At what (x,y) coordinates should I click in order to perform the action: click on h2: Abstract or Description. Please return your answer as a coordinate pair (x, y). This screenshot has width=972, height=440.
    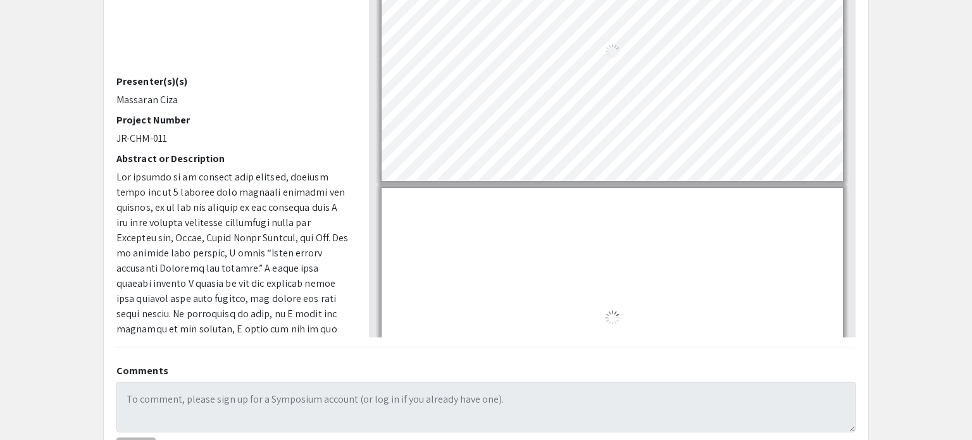
    Looking at the image, I should click on (233, 158).